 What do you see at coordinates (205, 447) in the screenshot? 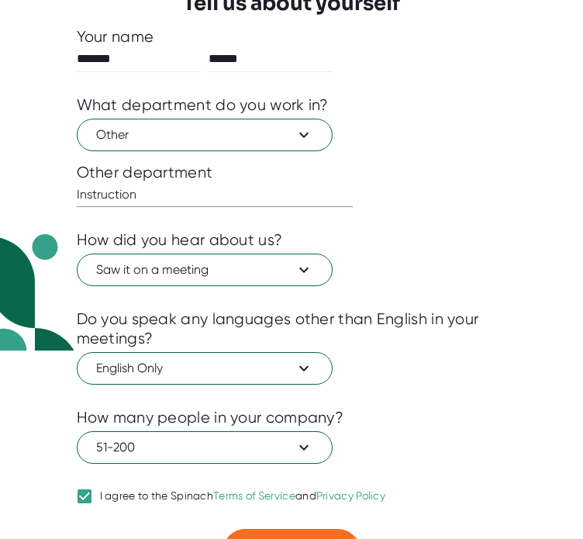
I see `span: 51-200` at bounding box center [205, 447].